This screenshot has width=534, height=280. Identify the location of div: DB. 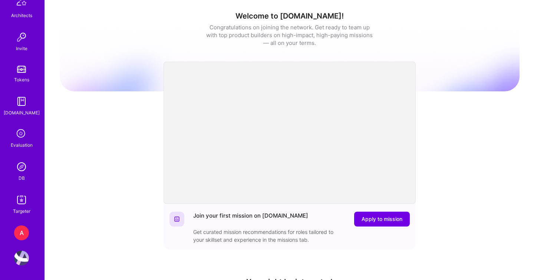
(22, 178).